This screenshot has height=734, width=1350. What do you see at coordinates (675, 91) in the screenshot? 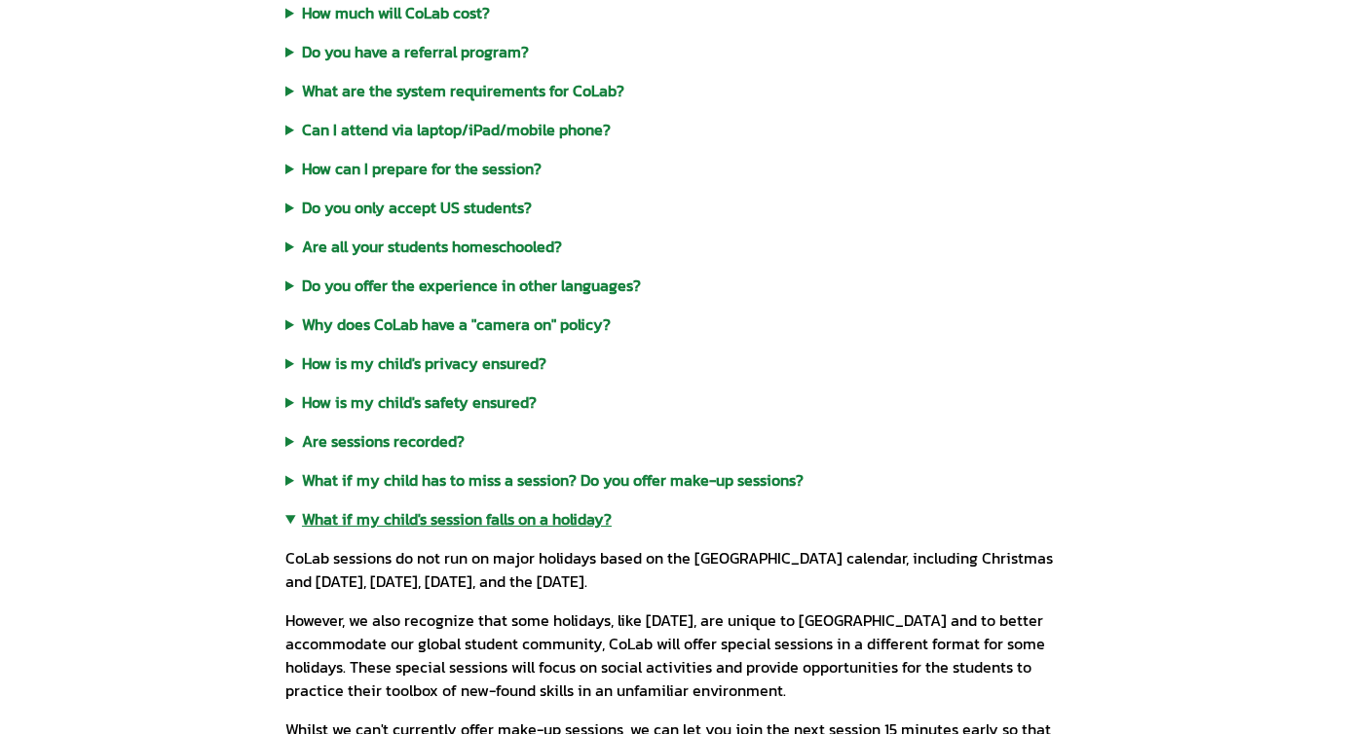
I see `summary: What are the system requirements for CoLab?` at bounding box center [675, 91].